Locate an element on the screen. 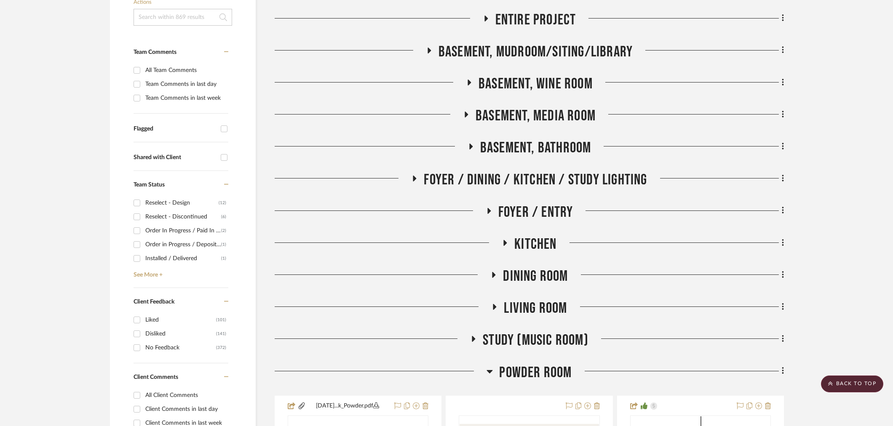 The image size is (893, 426). div: (141) is located at coordinates (221, 334).